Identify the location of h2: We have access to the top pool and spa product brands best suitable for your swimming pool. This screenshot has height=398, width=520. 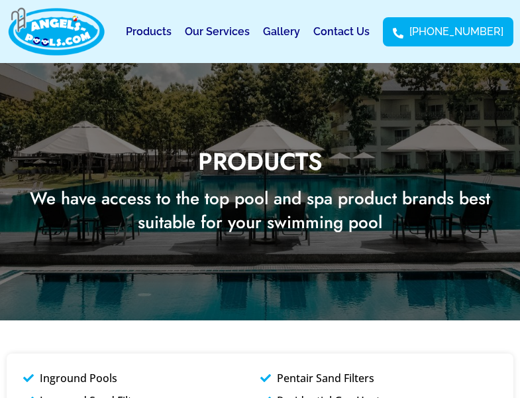
(260, 210).